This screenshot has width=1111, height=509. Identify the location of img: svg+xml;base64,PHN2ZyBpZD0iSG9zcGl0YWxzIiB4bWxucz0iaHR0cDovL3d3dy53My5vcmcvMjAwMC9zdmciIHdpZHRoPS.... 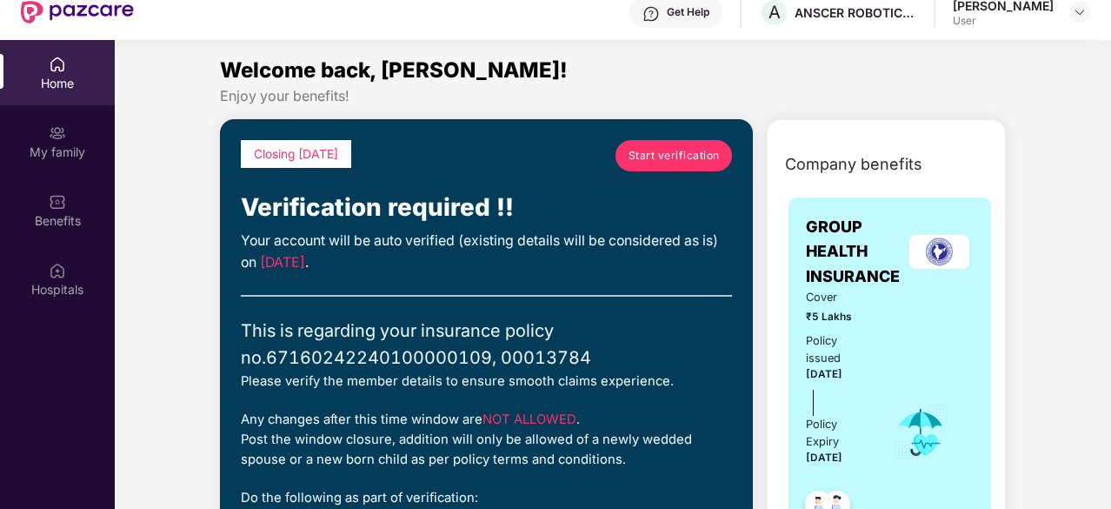
(57, 270).